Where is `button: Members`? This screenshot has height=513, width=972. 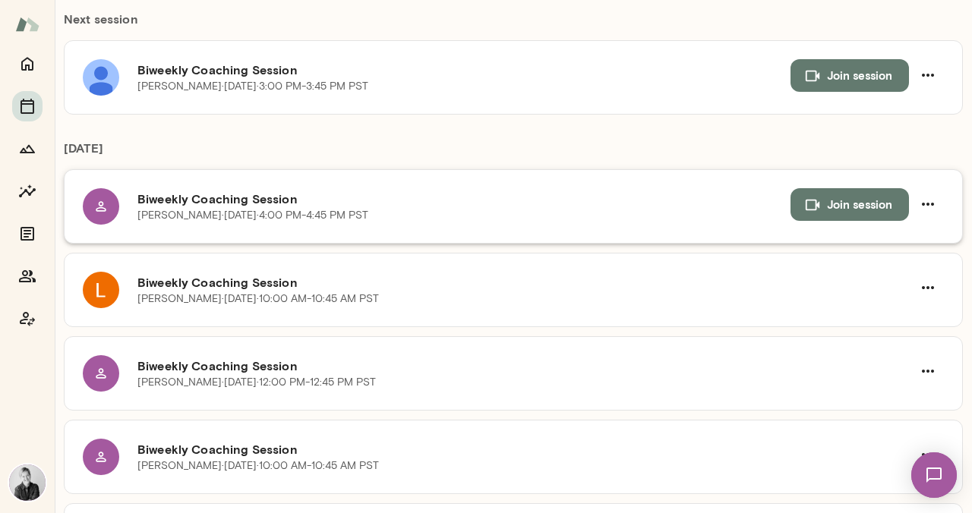
button: Members is located at coordinates (27, 276).